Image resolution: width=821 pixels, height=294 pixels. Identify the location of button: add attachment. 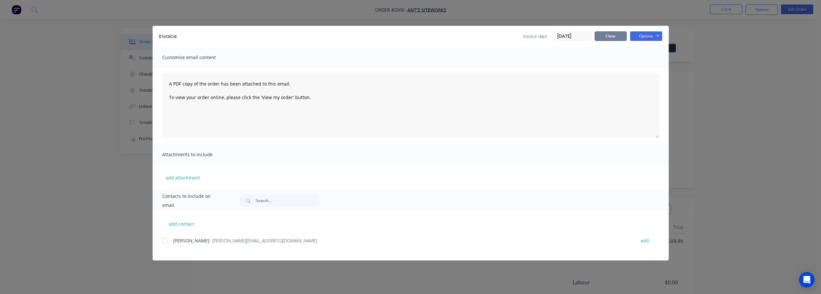
(183, 178).